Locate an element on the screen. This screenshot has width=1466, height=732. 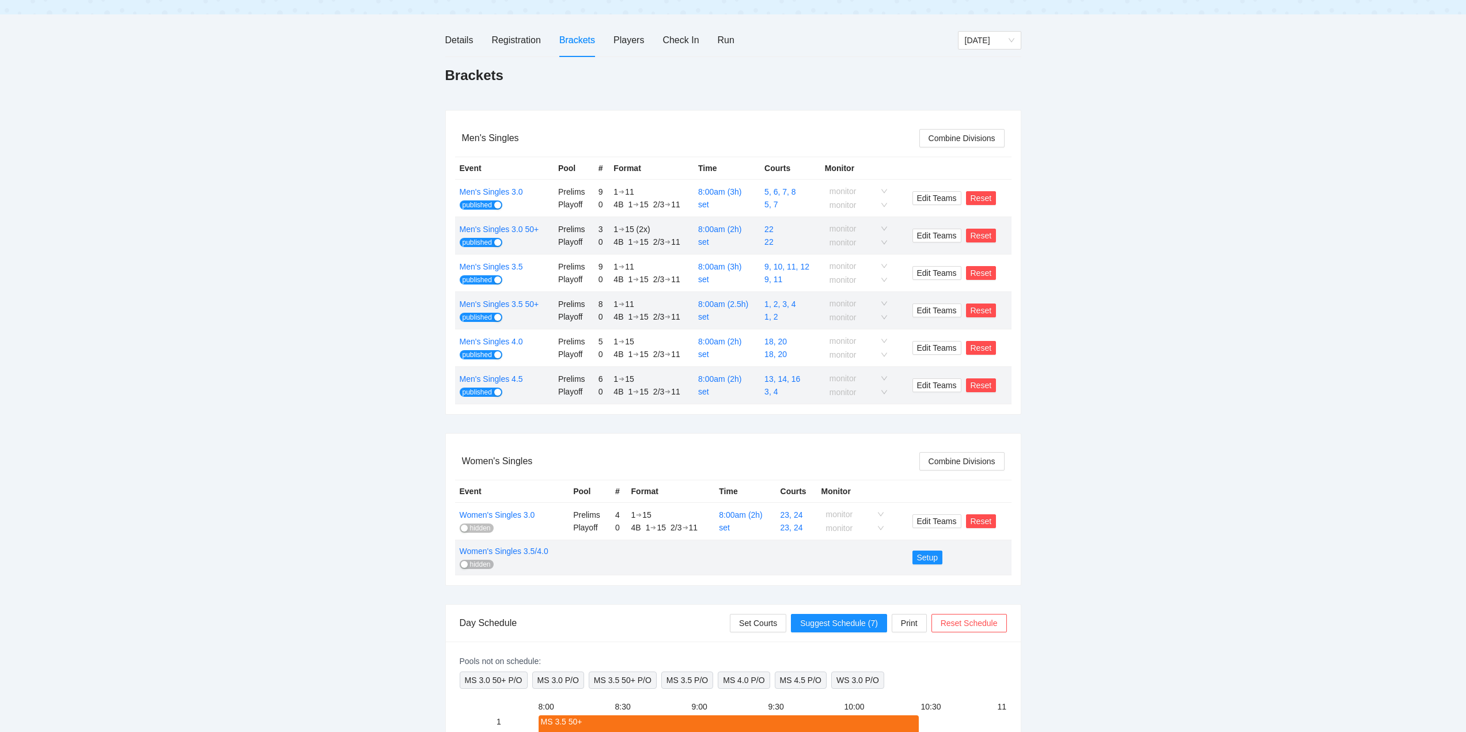
span: Reset Schedule is located at coordinates (969, 623).